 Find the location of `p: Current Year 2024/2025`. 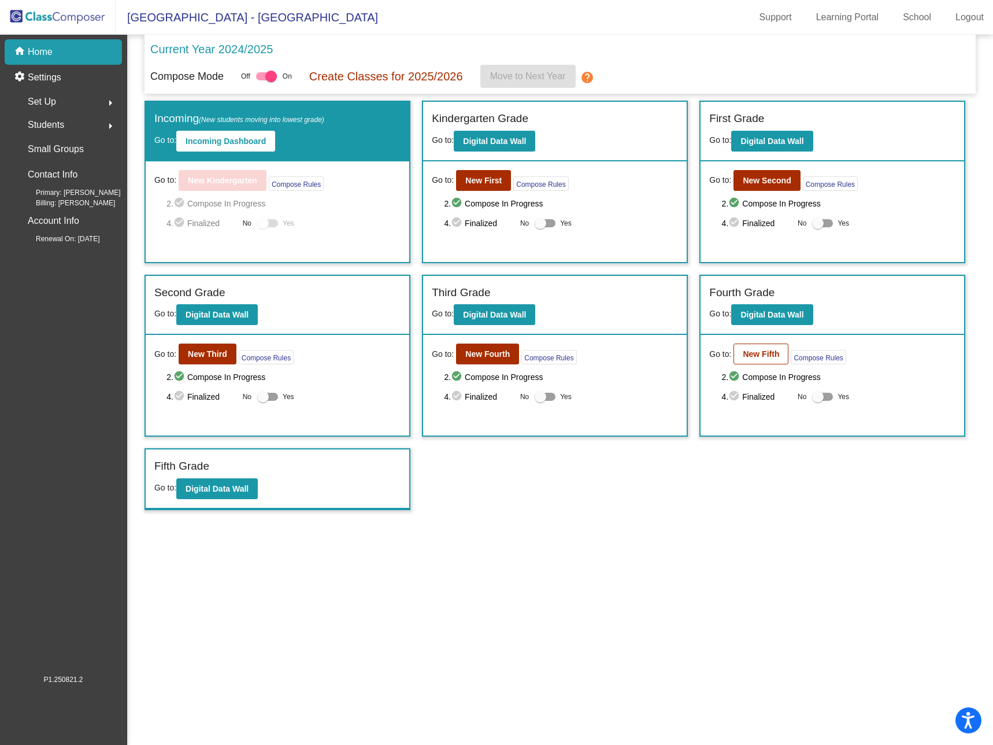

p: Current Year 2024/2025 is located at coordinates (212, 49).